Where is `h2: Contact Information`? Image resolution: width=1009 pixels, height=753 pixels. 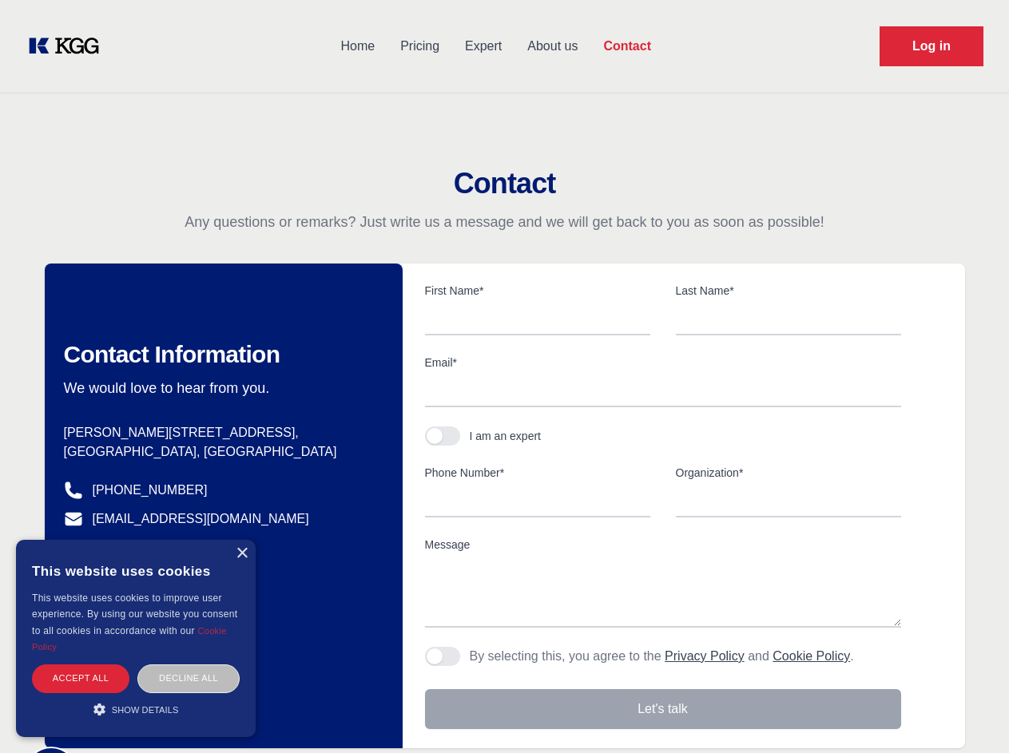
h2: Contact Information is located at coordinates (220, 355).